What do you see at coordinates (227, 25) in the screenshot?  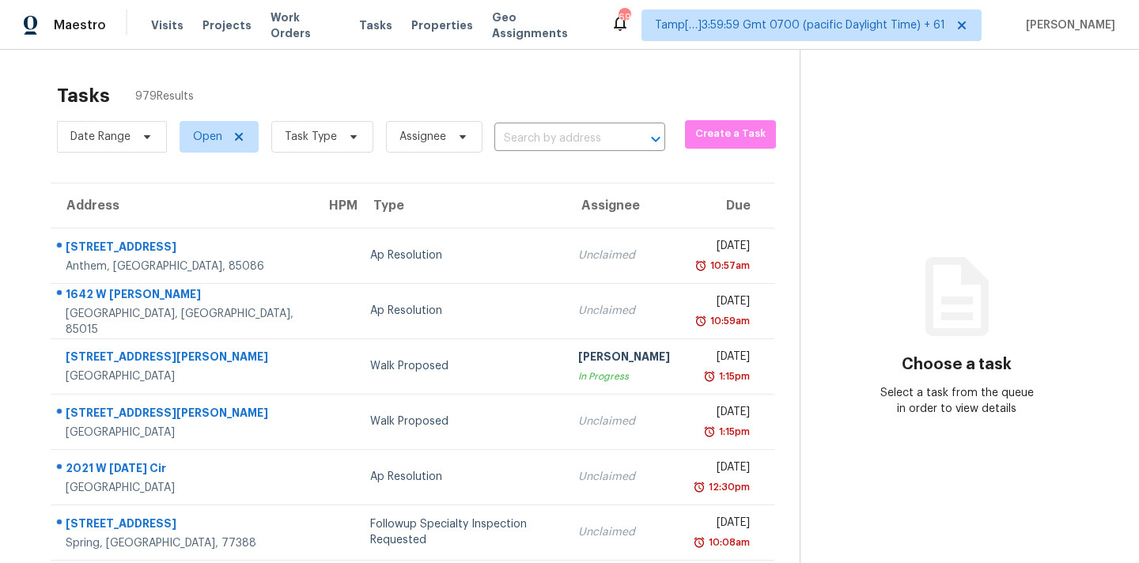 I see `span: Projects` at bounding box center [227, 25].